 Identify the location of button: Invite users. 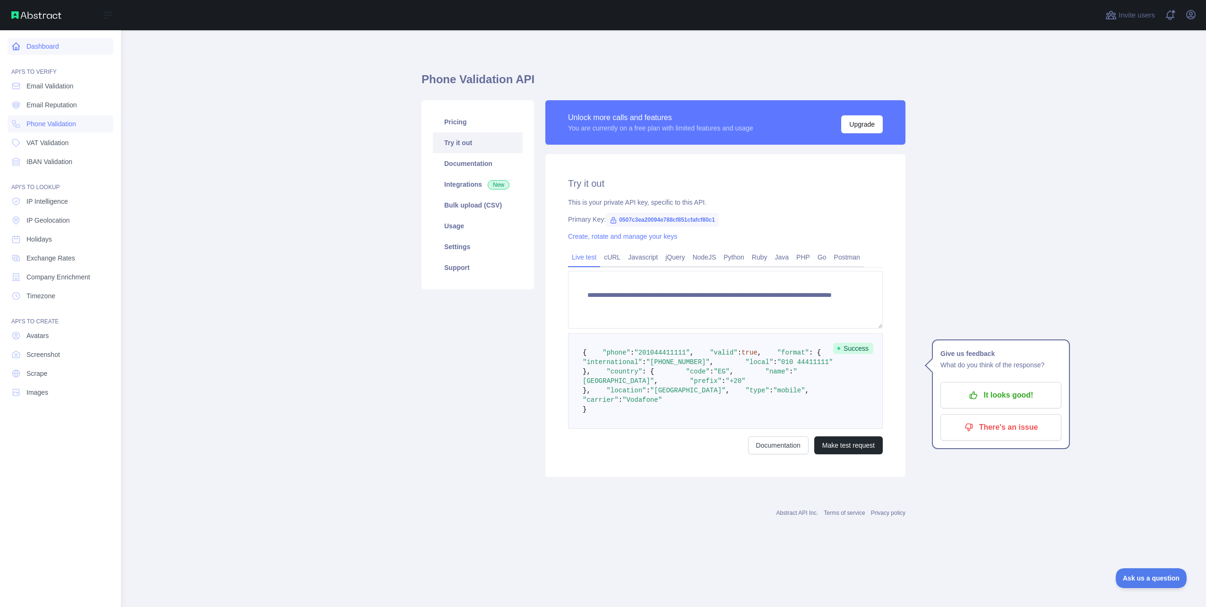
(1130, 15).